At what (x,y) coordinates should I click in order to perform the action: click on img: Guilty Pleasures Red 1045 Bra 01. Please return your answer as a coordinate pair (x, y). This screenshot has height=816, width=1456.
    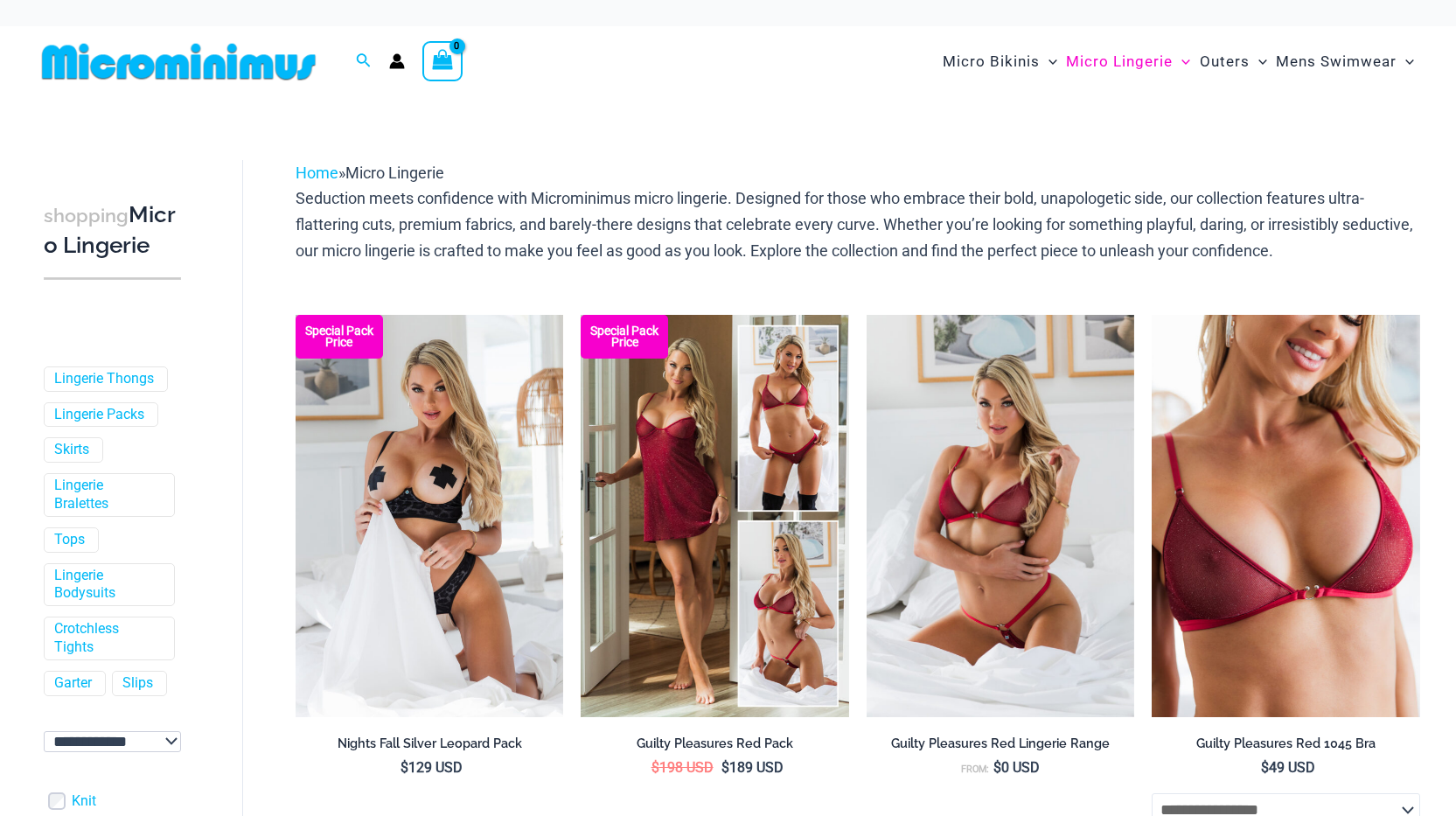
    Looking at the image, I should click on (1286, 517).